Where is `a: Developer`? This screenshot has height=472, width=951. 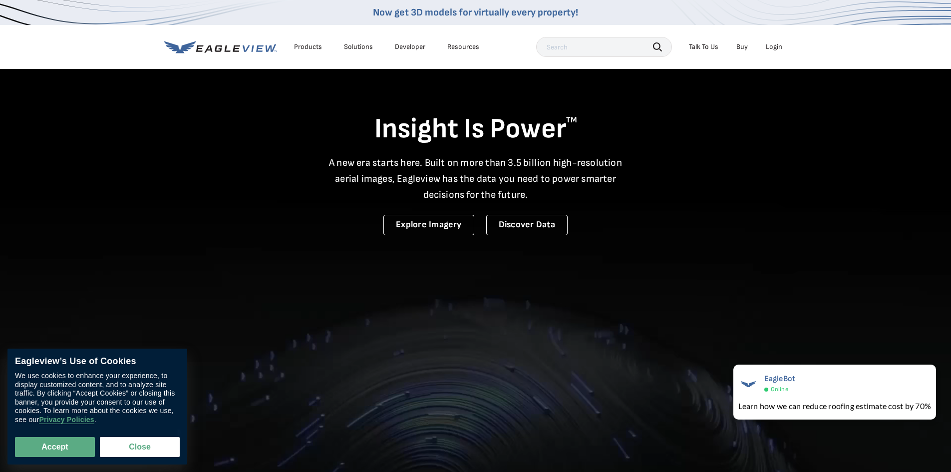 a: Developer is located at coordinates (410, 47).